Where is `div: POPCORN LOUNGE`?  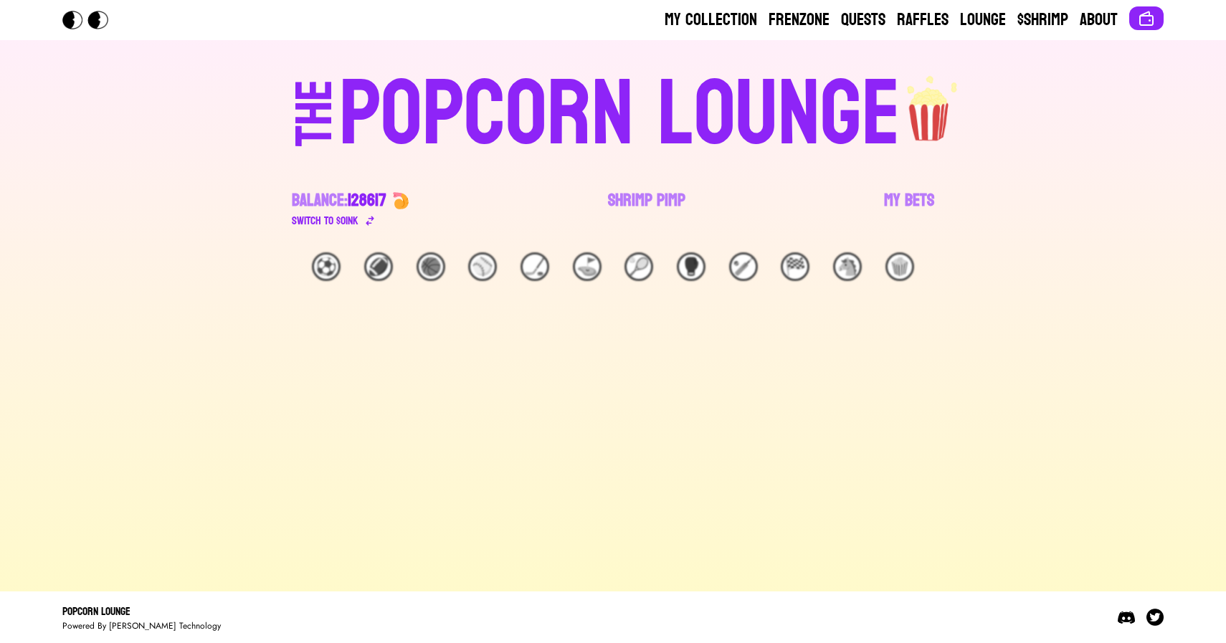
div: POPCORN LOUNGE is located at coordinates (619, 115).